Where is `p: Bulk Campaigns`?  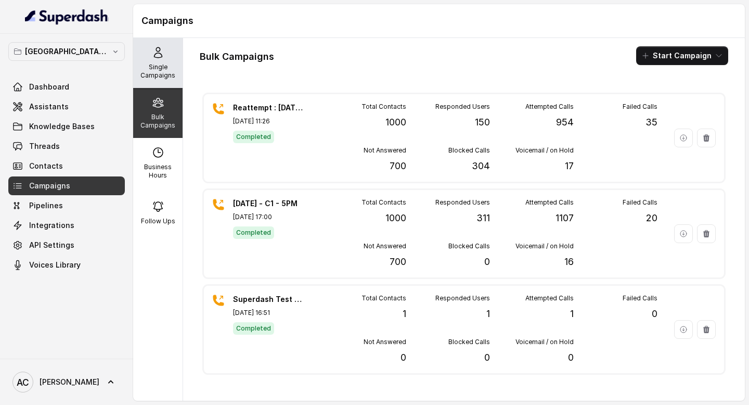
p: Bulk Campaigns is located at coordinates (158, 121).